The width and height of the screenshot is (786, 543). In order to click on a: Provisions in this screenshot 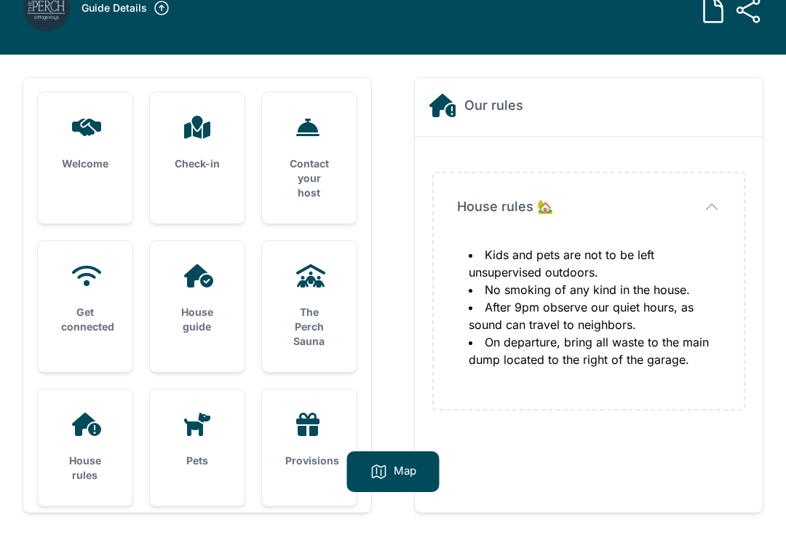, I will do `click(309, 440)`.